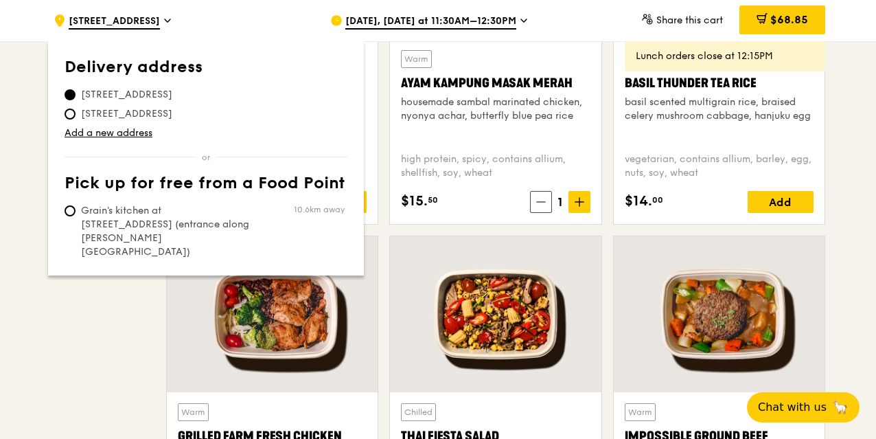  What do you see at coordinates (781, 202) in the screenshot?
I see `div: Add` at bounding box center [781, 202].